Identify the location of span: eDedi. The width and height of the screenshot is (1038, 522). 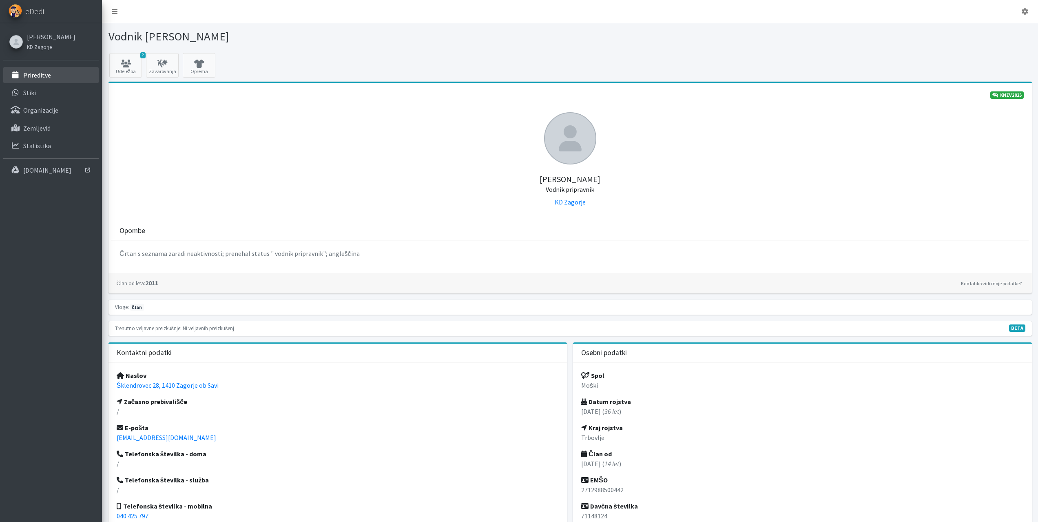
(35, 11).